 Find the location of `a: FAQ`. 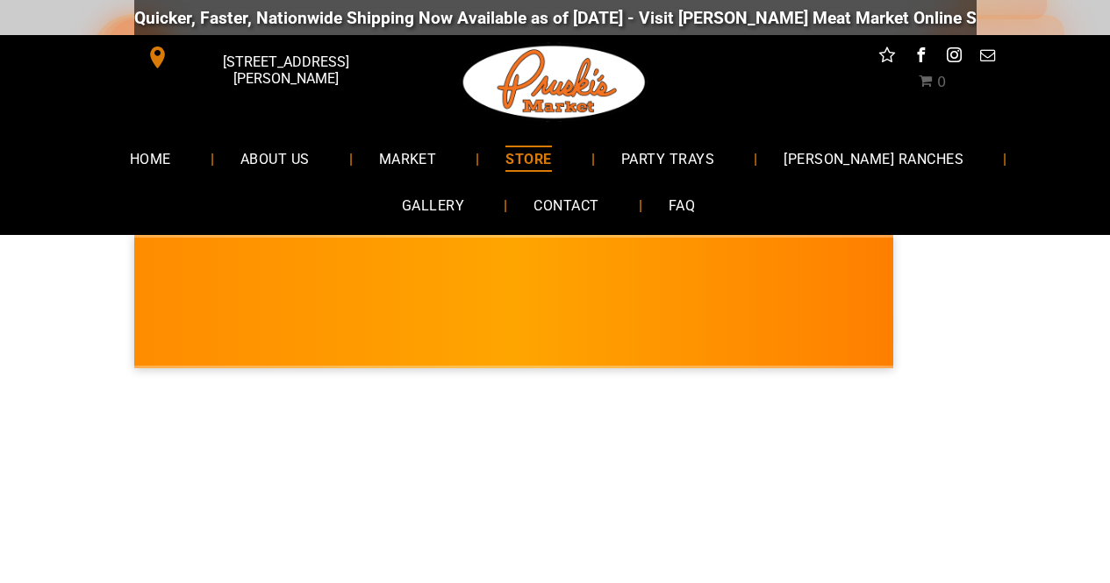

a: FAQ is located at coordinates (682, 205).